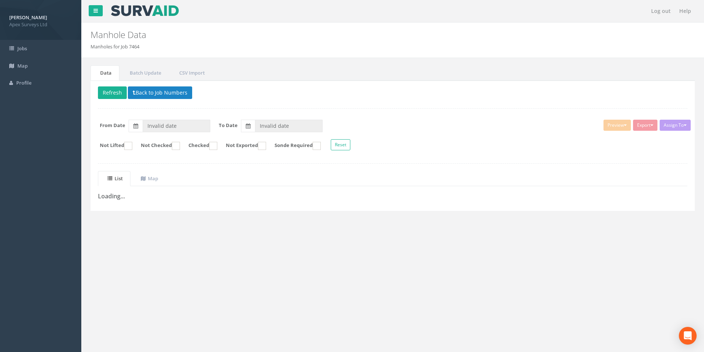 This screenshot has height=352, width=704. I want to click on uib-tab-heading: List, so click(115, 178).